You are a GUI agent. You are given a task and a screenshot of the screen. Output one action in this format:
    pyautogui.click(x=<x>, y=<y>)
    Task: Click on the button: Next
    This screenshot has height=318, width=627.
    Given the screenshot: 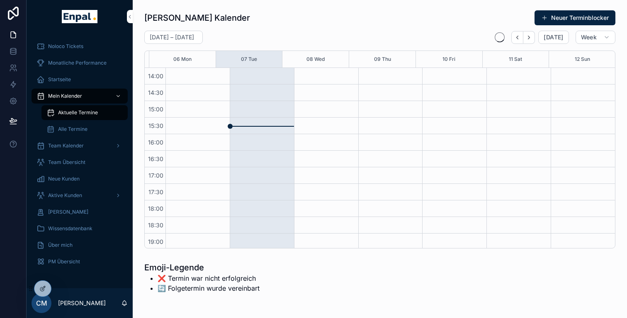 What is the action you would take?
    pyautogui.click(x=529, y=37)
    